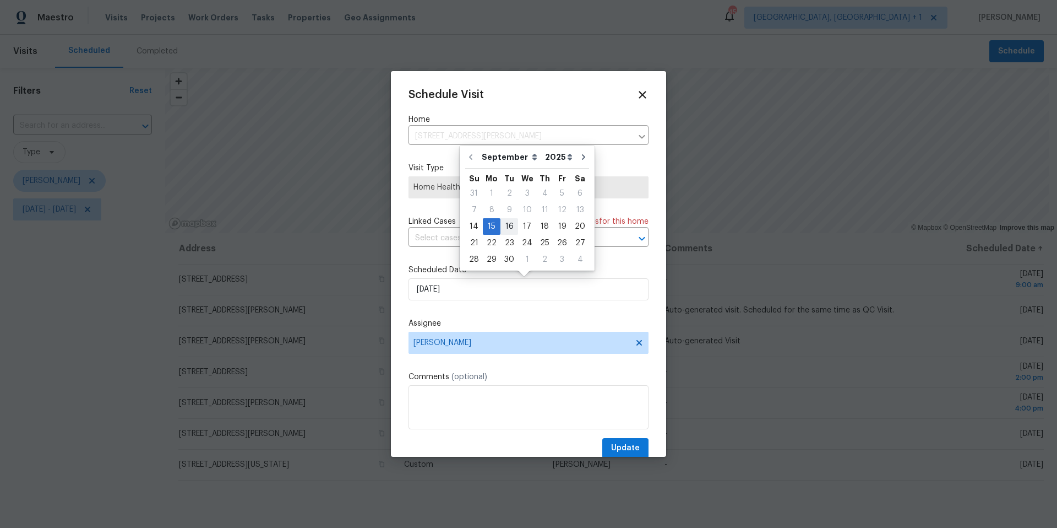  What do you see at coordinates (580, 243) in the screenshot?
I see `div: 27` at bounding box center [580, 243].